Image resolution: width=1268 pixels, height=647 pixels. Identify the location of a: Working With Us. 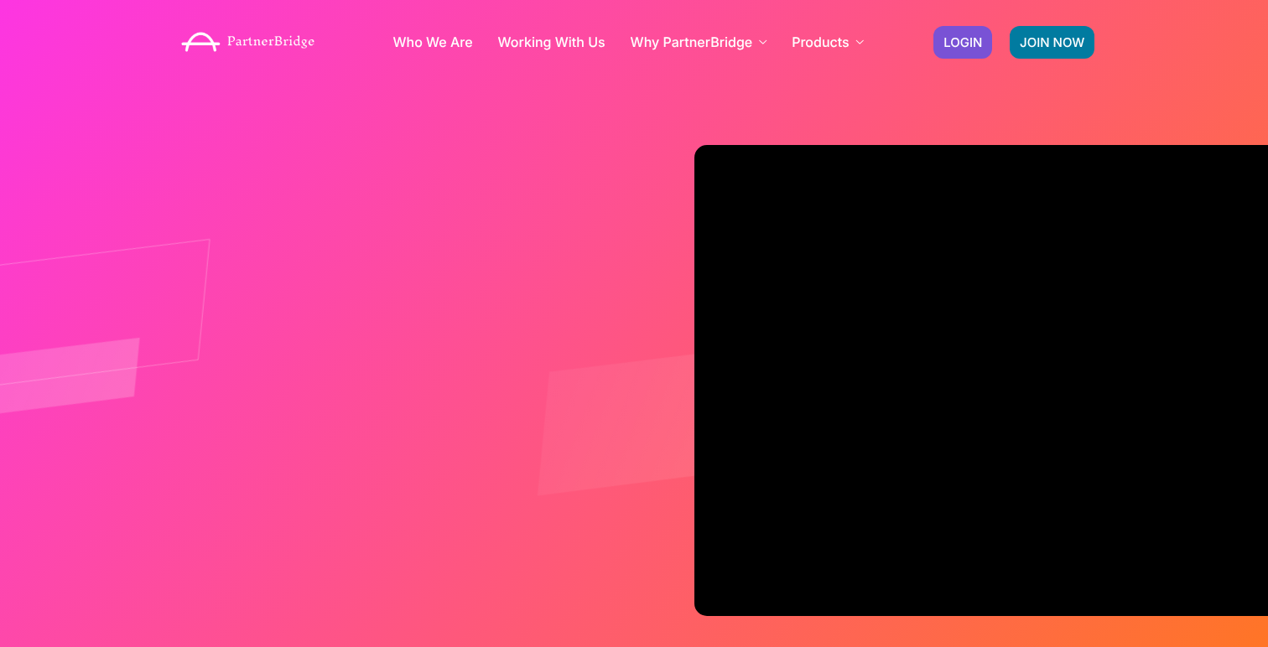
(552, 42).